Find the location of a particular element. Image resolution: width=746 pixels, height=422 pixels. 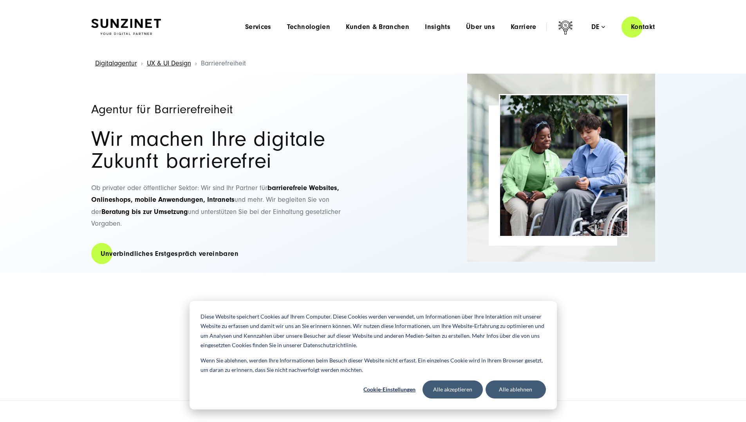

img: Logo des Red Dot Award mit einer rot-weiß gestreiften Kugel und dem Text 'reddot award winner'. |... is located at coordinates (370, 323).